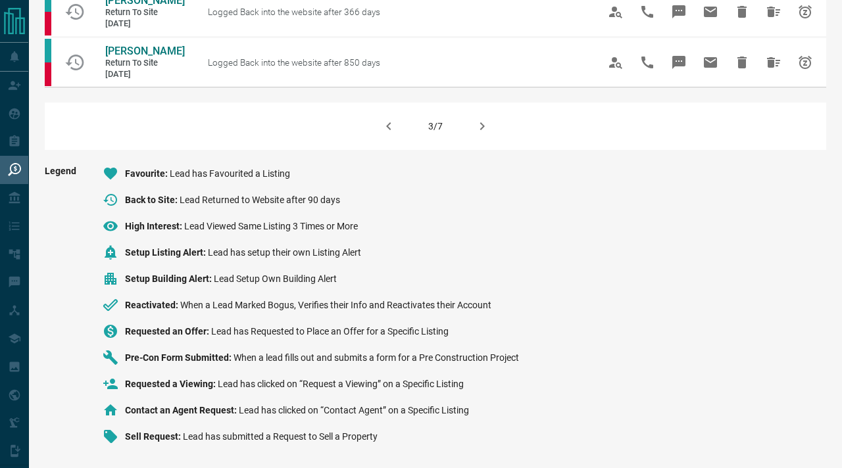 The image size is (842, 468). What do you see at coordinates (742, 62) in the screenshot?
I see `span: Hide` at bounding box center [742, 62].